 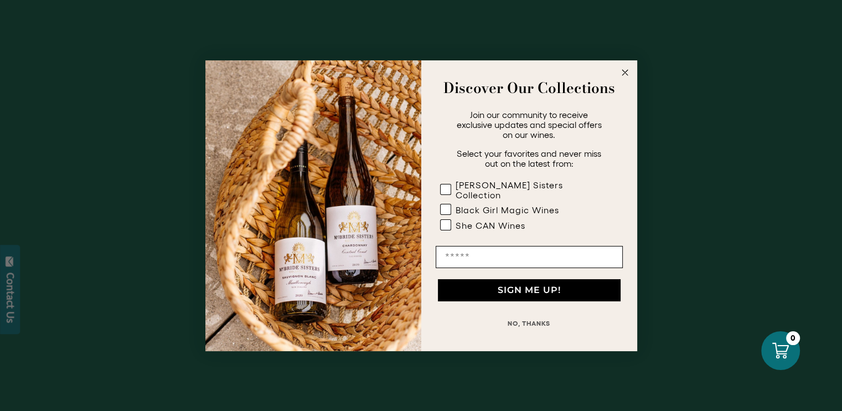 What do you see at coordinates (529, 323) in the screenshot?
I see `button: NO, THANKS` at bounding box center [529, 323].